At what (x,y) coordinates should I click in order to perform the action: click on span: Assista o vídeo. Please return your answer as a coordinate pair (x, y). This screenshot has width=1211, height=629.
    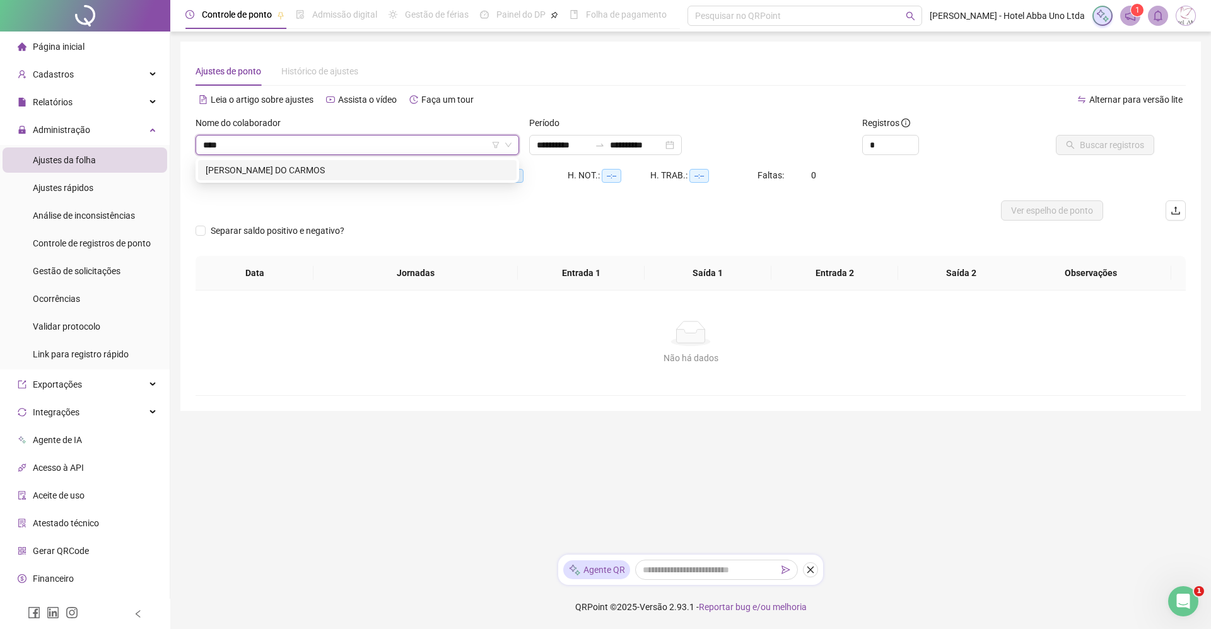
    Looking at the image, I should click on (367, 100).